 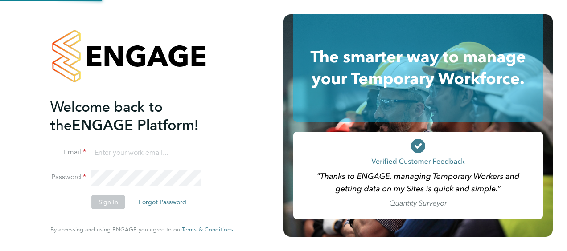 What do you see at coordinates (137, 116) in the screenshot?
I see `h2: ENGAGE Platform!` at bounding box center [137, 116].